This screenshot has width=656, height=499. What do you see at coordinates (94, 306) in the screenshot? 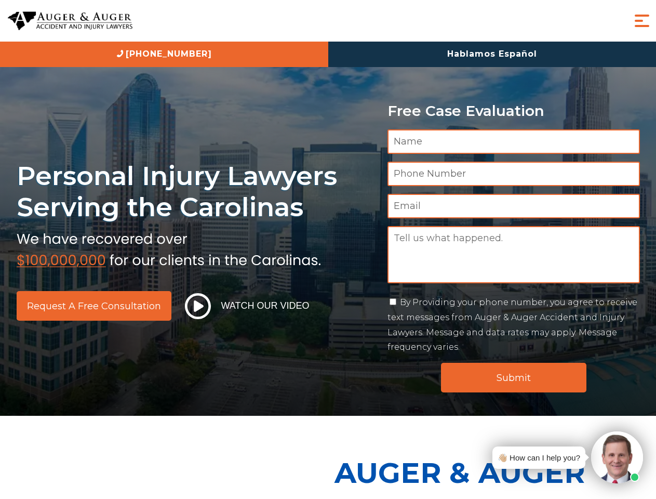
I see `span: Request a Free Consultation` at bounding box center [94, 306].